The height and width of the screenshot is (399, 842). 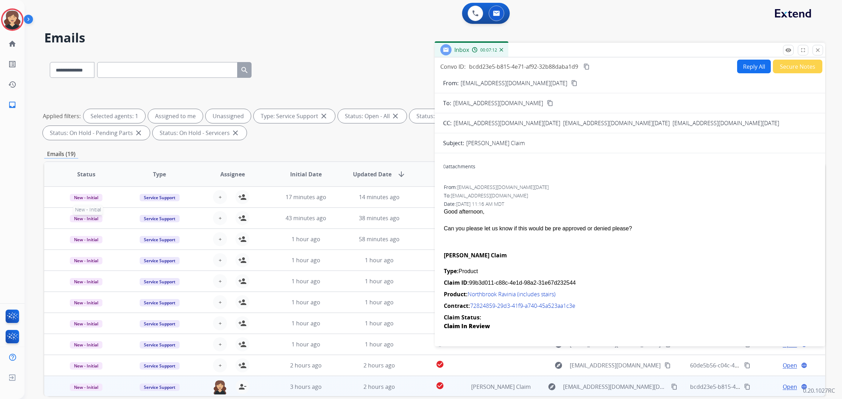 What do you see at coordinates (159, 174) in the screenshot?
I see `span: Type` at bounding box center [159, 174].